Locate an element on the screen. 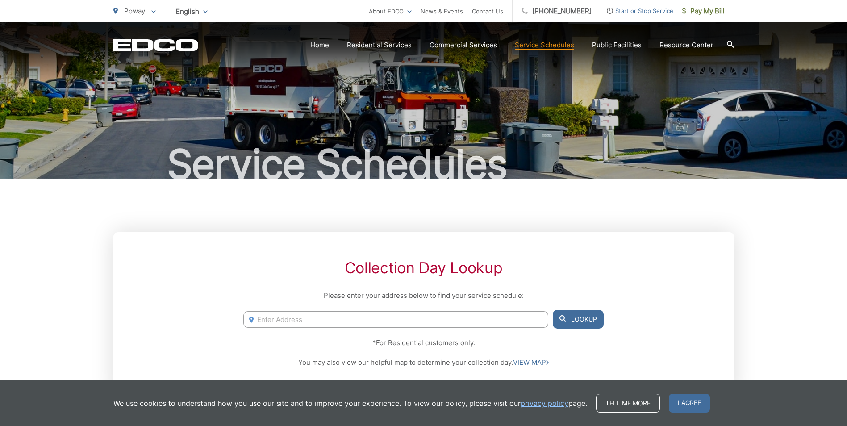  a: EDCD logo. Return to the homepage. is located at coordinates (156, 45).